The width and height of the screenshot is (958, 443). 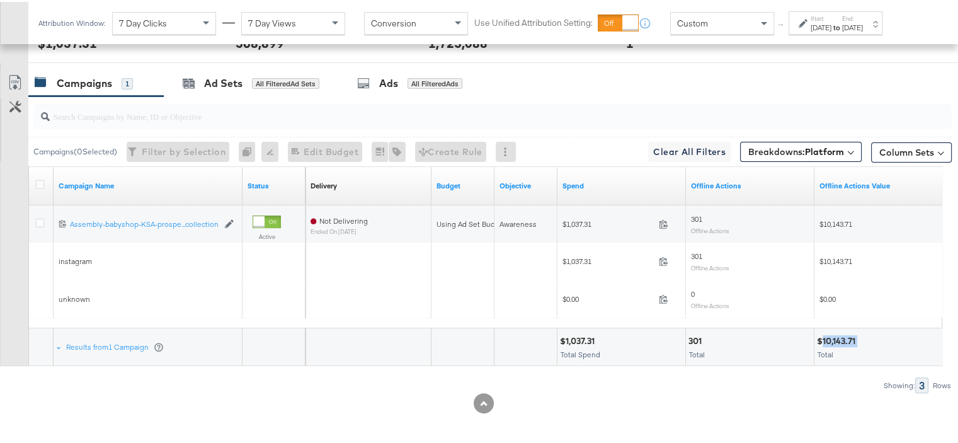 I want to click on div: Ads, so click(x=388, y=81).